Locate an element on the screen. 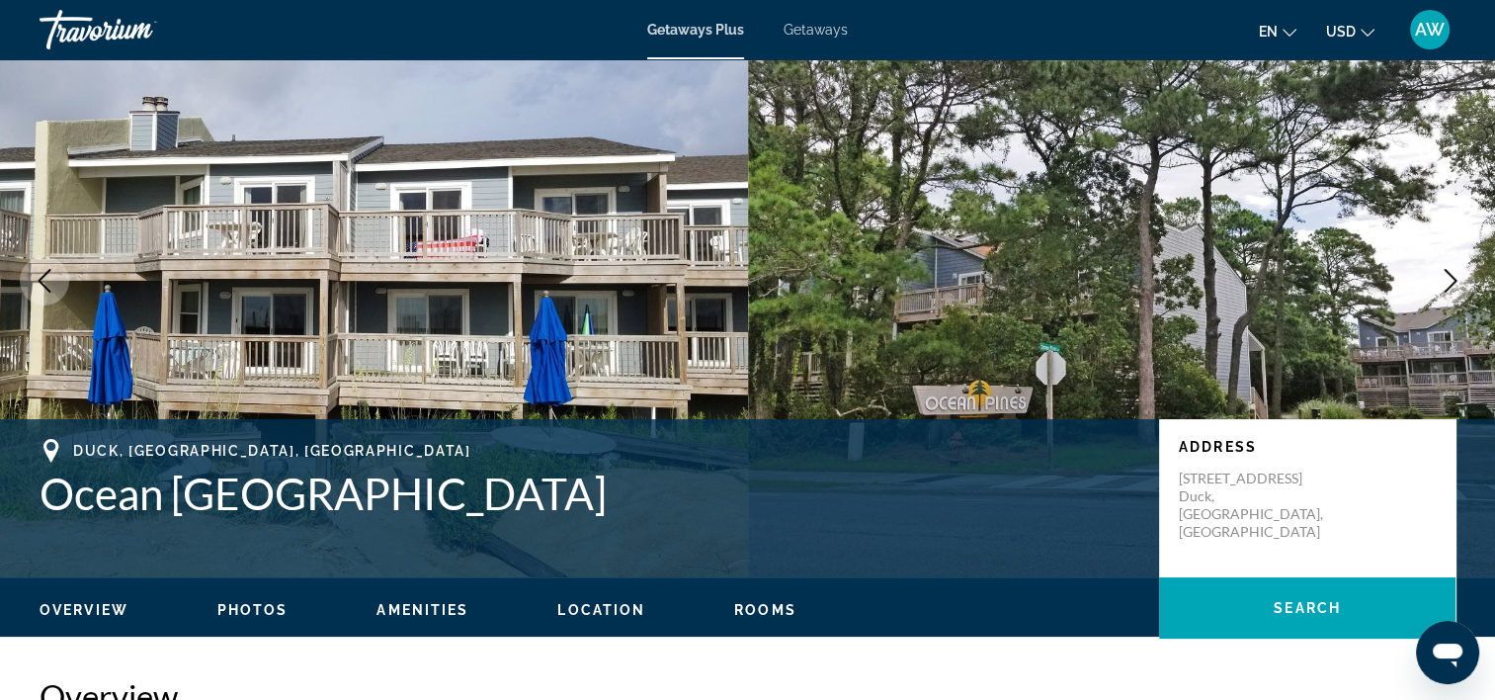 The height and width of the screenshot is (700, 1495). button: Photos is located at coordinates (253, 610).